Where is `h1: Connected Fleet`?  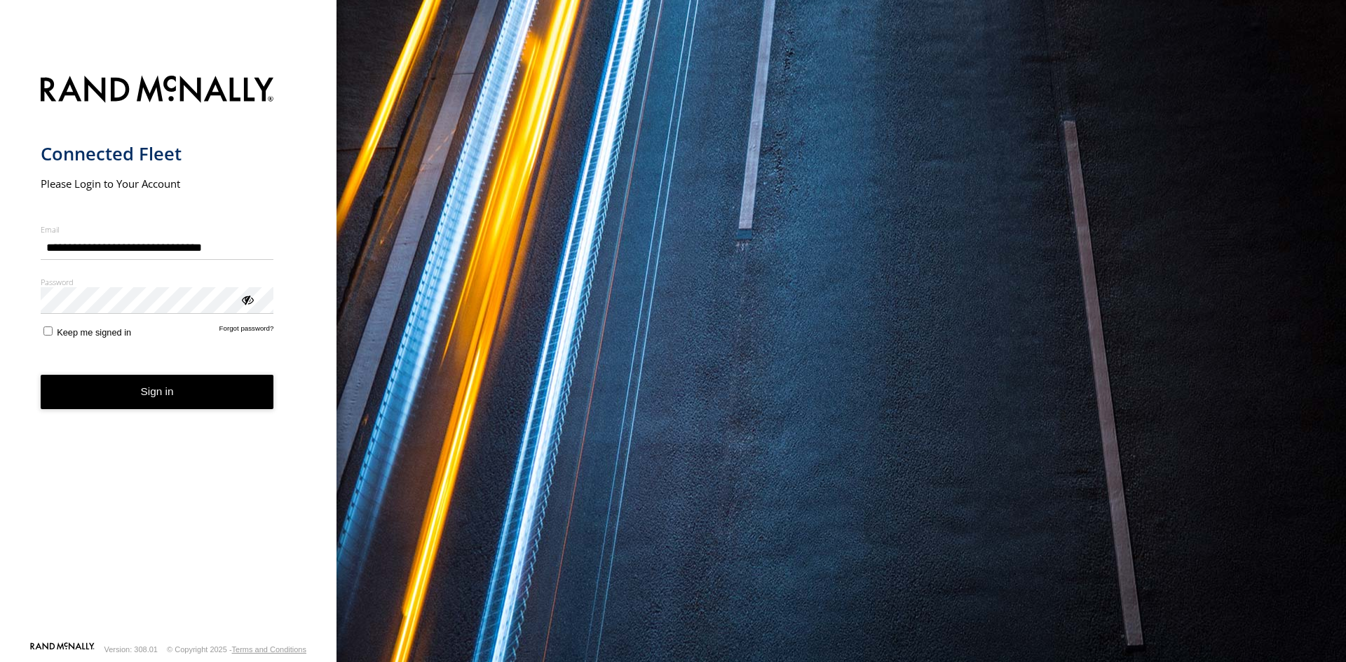
h1: Connected Fleet is located at coordinates (157, 154).